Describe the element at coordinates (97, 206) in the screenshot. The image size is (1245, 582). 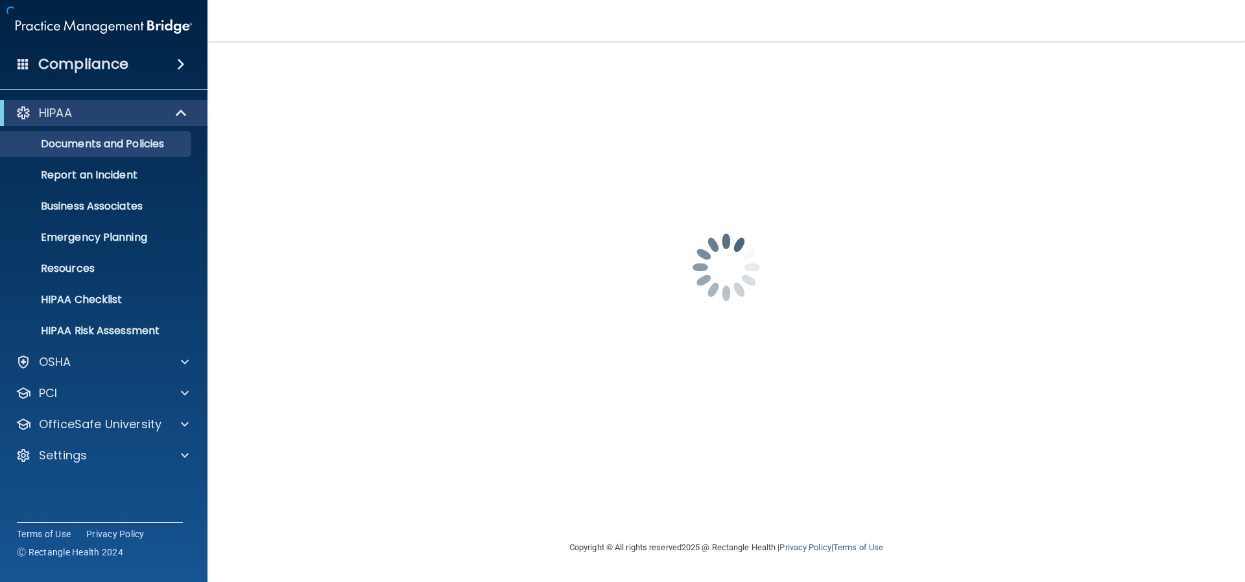
I see `p: Business Associates` at that location.